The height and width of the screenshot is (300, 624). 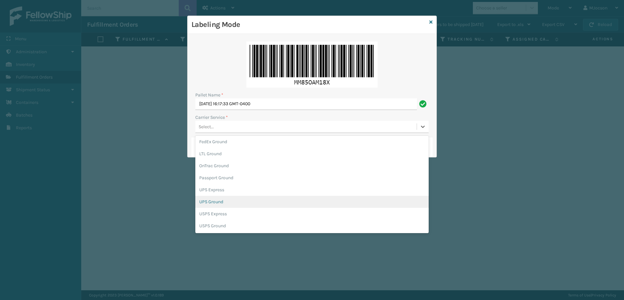 I want to click on div: UPS Express, so click(x=312, y=190).